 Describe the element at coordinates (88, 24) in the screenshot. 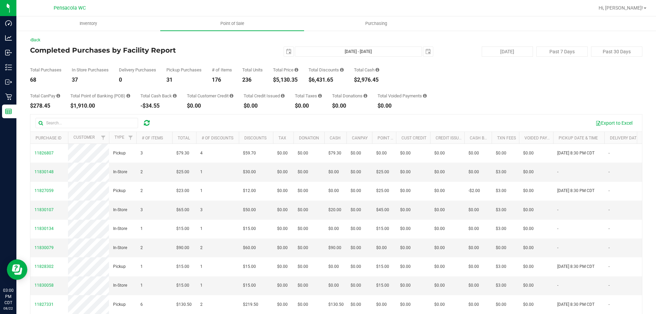

I see `span: Inventory` at that location.